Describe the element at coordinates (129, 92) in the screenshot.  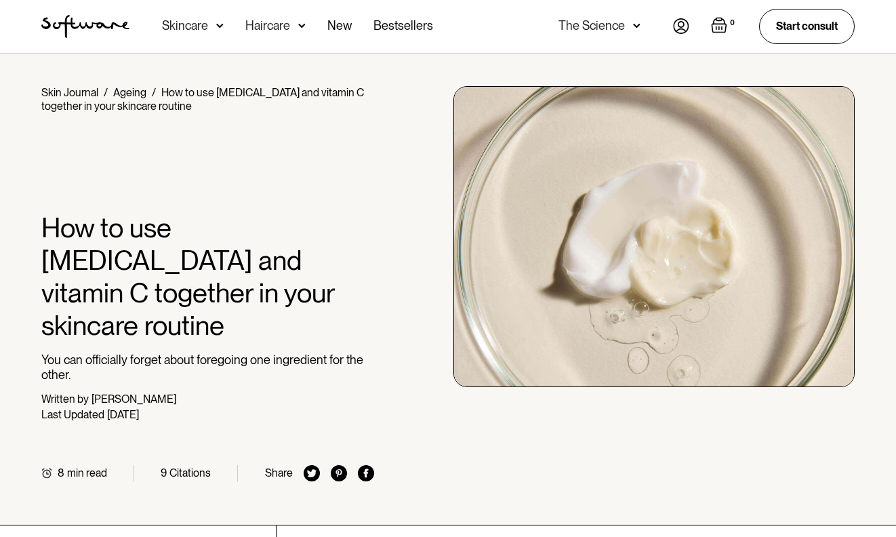
I see `a: Ageing` at that location.